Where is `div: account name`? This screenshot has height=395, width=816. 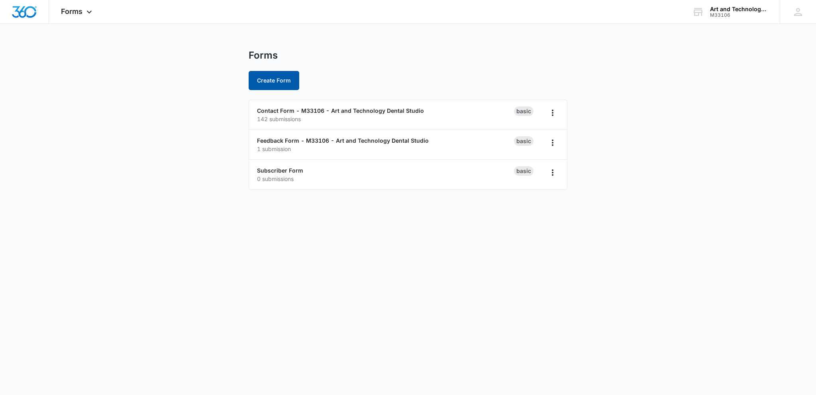
div: account name is located at coordinates (739, 9).